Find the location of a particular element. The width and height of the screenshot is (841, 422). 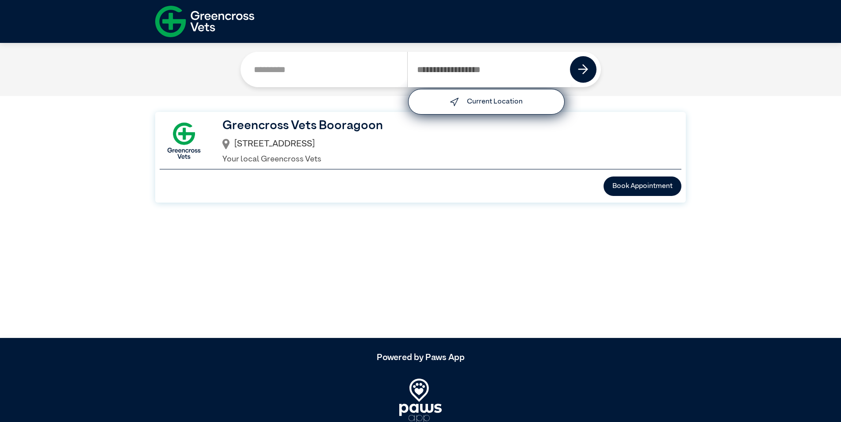

img: icon-right is located at coordinates (583, 69).